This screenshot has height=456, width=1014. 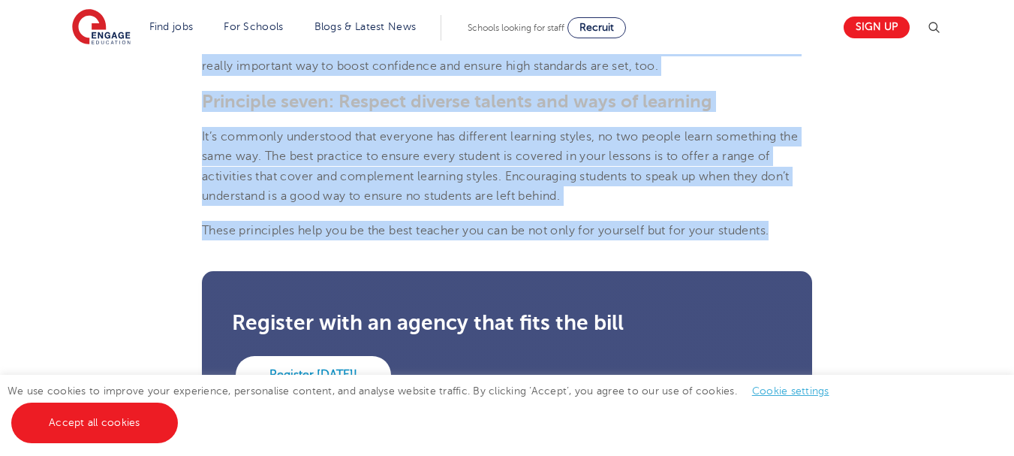 What do you see at coordinates (877, 27) in the screenshot?
I see `a: Sign up` at bounding box center [877, 27].